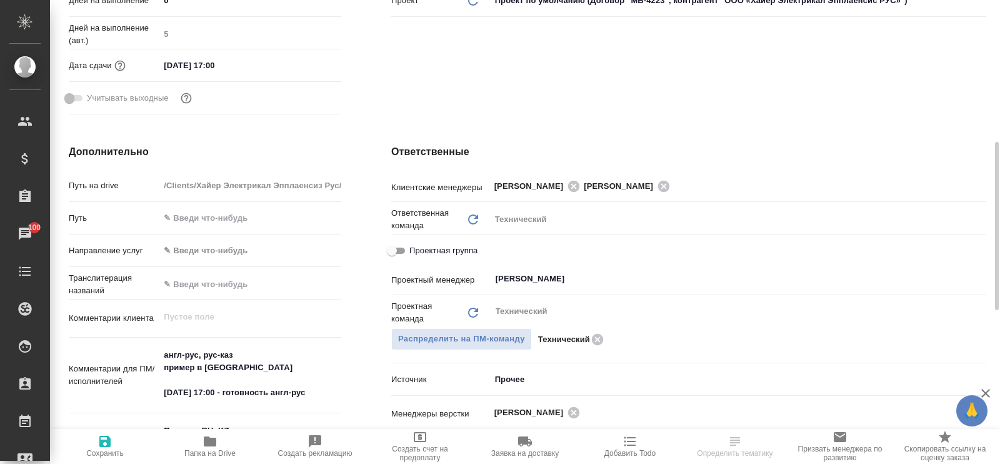 Image resolution: width=1000 pixels, height=464 pixels. What do you see at coordinates (428, 219) in the screenshot?
I see `p: Ответственная команда` at bounding box center [428, 219].